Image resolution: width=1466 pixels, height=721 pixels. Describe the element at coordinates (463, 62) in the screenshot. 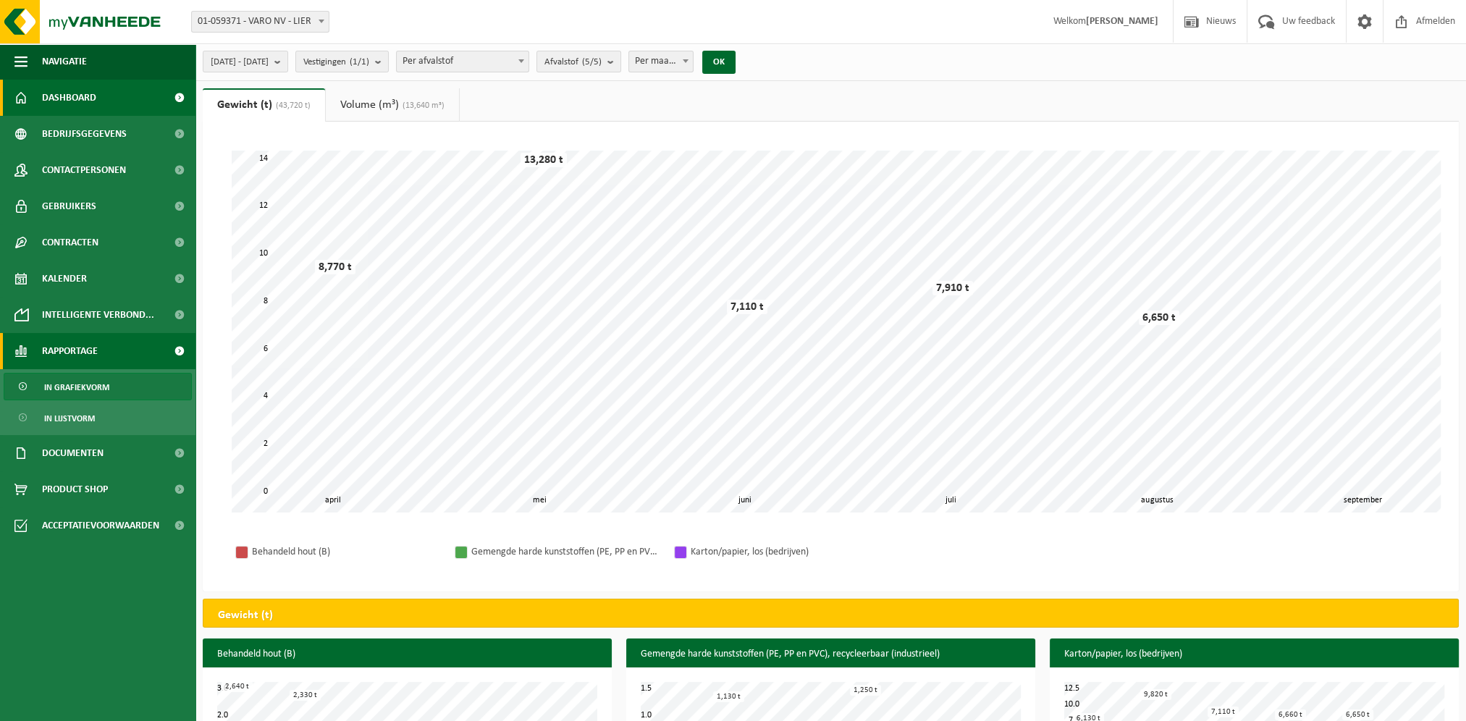

I see `span: Per afvalstof` at that location.